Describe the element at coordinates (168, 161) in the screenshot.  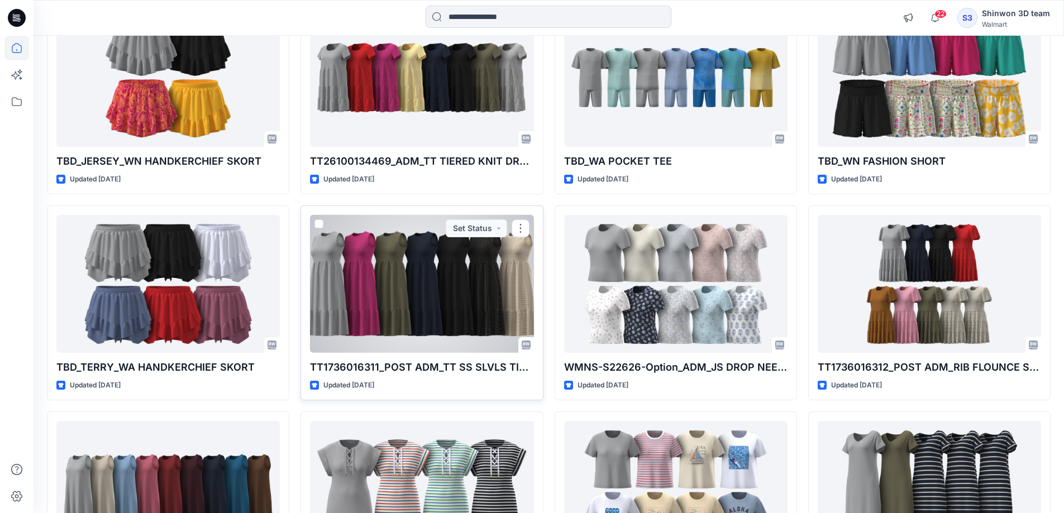
I see `p: TBD_JERSEY_WN HANDKERCHIEF SKORT` at that location.